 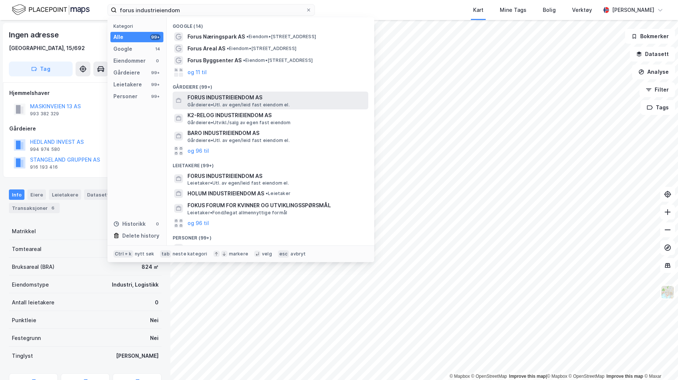 I want to click on span: Leietaker • Utl. av egen/leid fast eiendom el., so click(x=238, y=183).